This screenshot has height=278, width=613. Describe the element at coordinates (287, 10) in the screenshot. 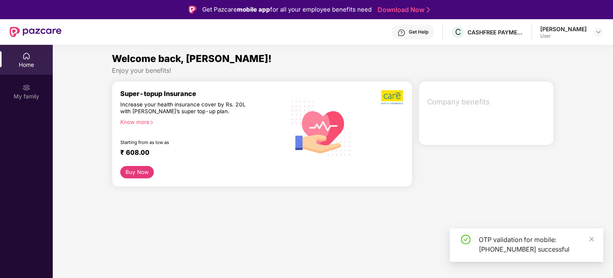

I see `div: Get Pazcare for all your employee benefits need` at that location.